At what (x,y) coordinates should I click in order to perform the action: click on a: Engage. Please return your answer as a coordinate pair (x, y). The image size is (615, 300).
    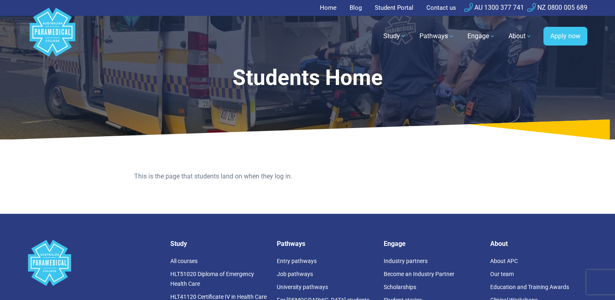
    Looking at the image, I should click on (481, 36).